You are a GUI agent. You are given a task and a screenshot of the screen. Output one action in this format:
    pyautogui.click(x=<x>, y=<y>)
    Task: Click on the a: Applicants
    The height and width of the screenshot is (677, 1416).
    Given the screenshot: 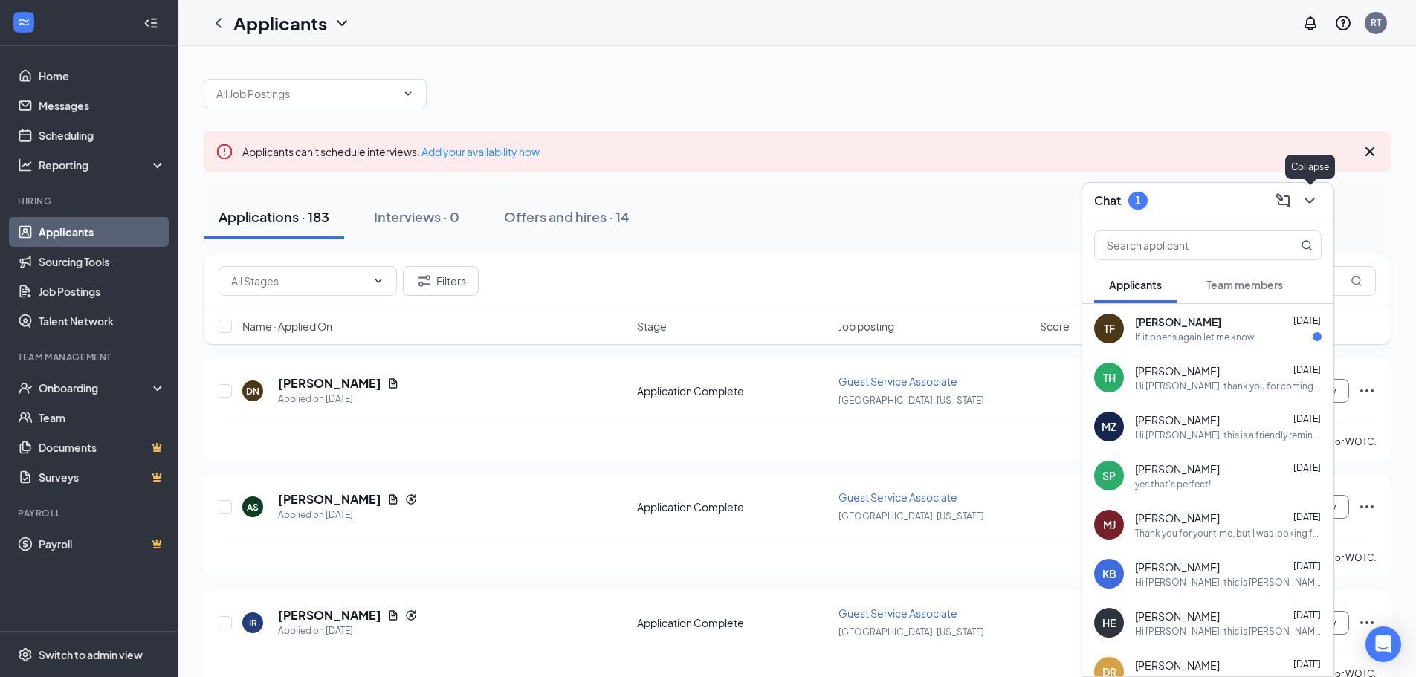 What is the action you would take?
    pyautogui.click(x=102, y=232)
    